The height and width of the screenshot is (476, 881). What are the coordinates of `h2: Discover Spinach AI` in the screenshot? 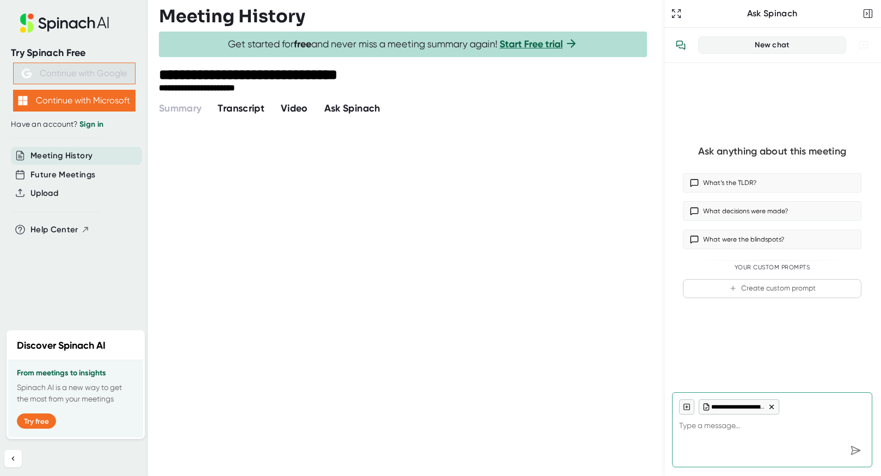 It's located at (61, 346).